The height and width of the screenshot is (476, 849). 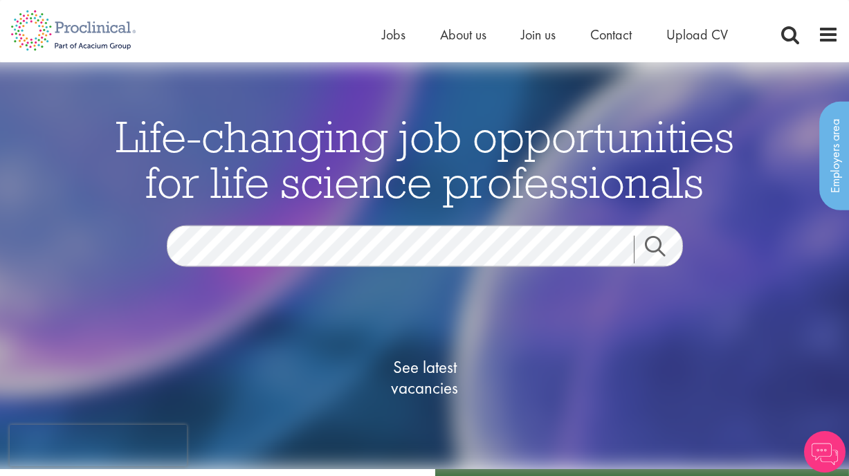 What do you see at coordinates (611, 35) in the screenshot?
I see `span: Contact` at bounding box center [611, 35].